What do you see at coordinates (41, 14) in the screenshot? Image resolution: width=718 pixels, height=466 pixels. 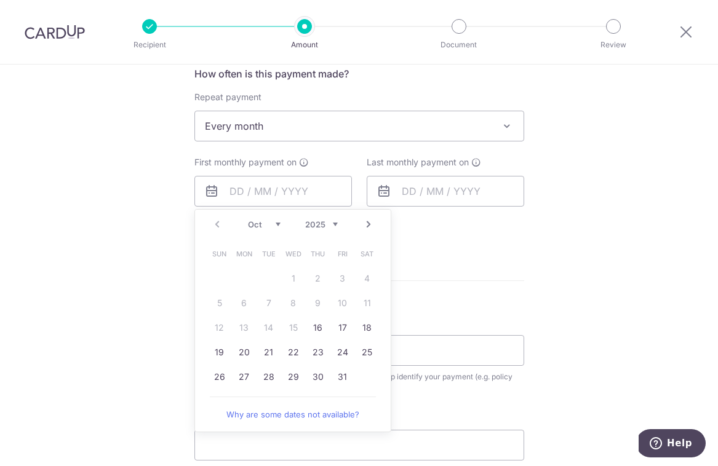 I see `span: Help` at bounding box center [41, 14].